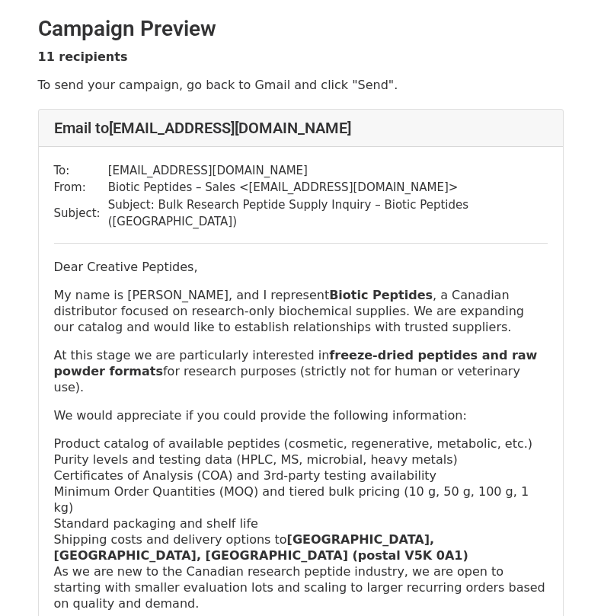 The image size is (601, 616). What do you see at coordinates (81, 213) in the screenshot?
I see `td: Subject:` at bounding box center [81, 213].